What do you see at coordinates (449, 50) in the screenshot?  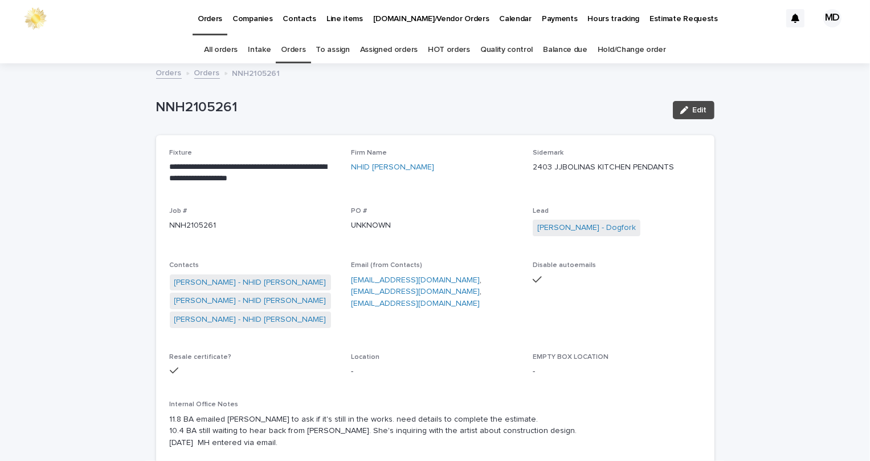 I see `a: HOT orders` at bounding box center [449, 50].